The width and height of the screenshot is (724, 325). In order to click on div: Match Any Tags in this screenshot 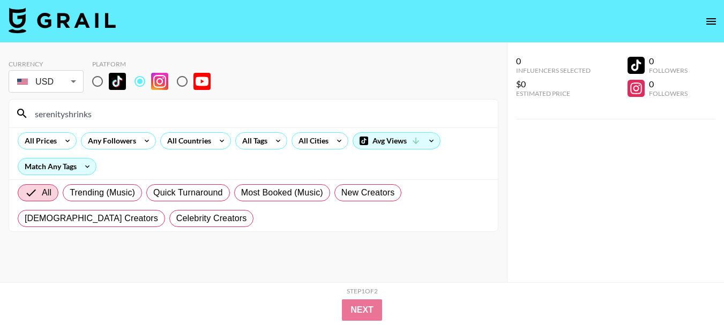, I will do `click(57, 167)`.